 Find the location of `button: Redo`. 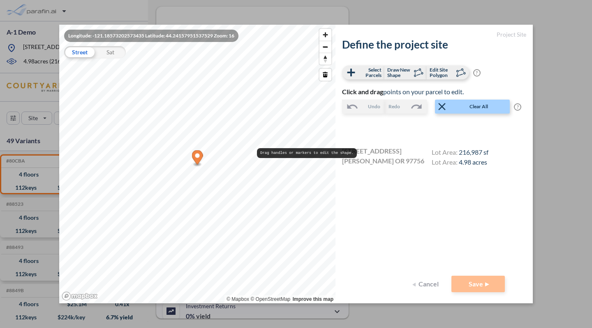

button: Redo is located at coordinates (405, 106).